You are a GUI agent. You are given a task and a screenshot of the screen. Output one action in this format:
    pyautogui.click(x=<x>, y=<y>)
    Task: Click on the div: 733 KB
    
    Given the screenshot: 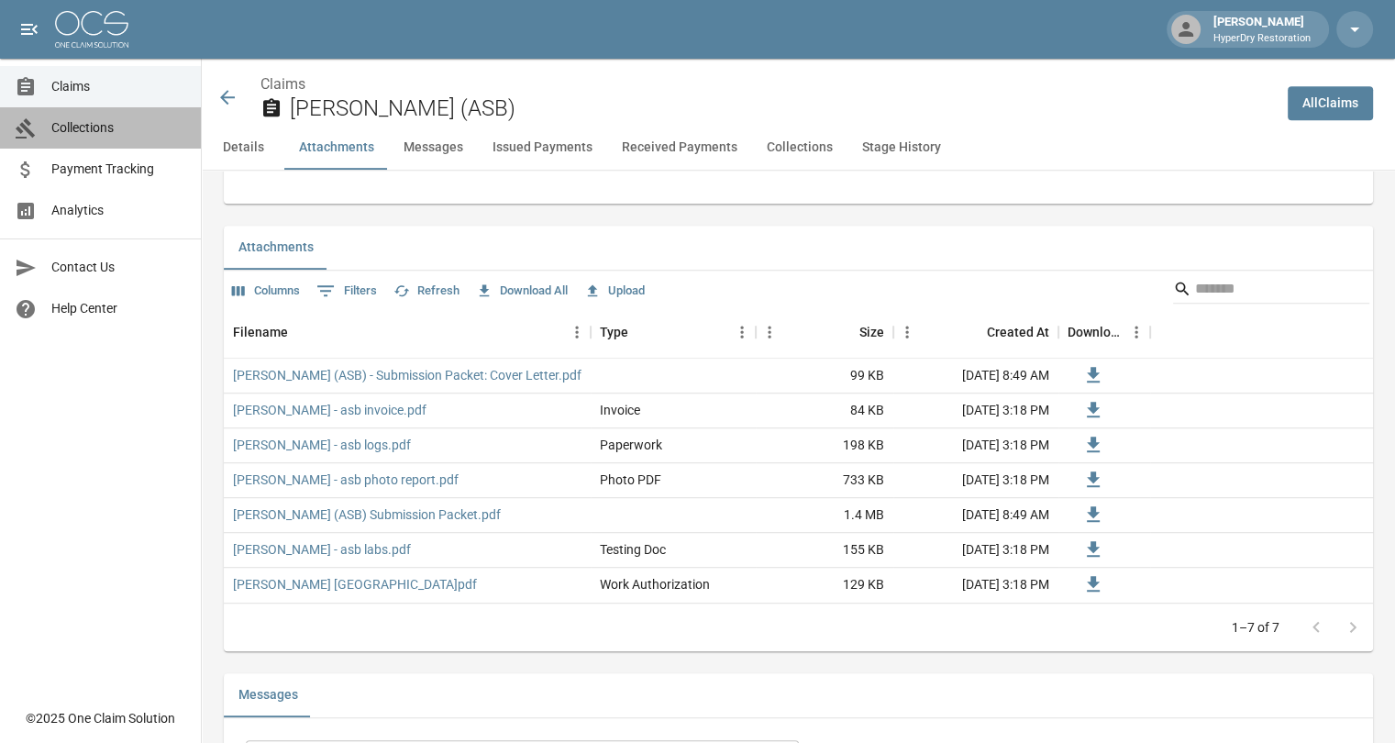 What is the action you would take?
    pyautogui.click(x=825, y=481)
    